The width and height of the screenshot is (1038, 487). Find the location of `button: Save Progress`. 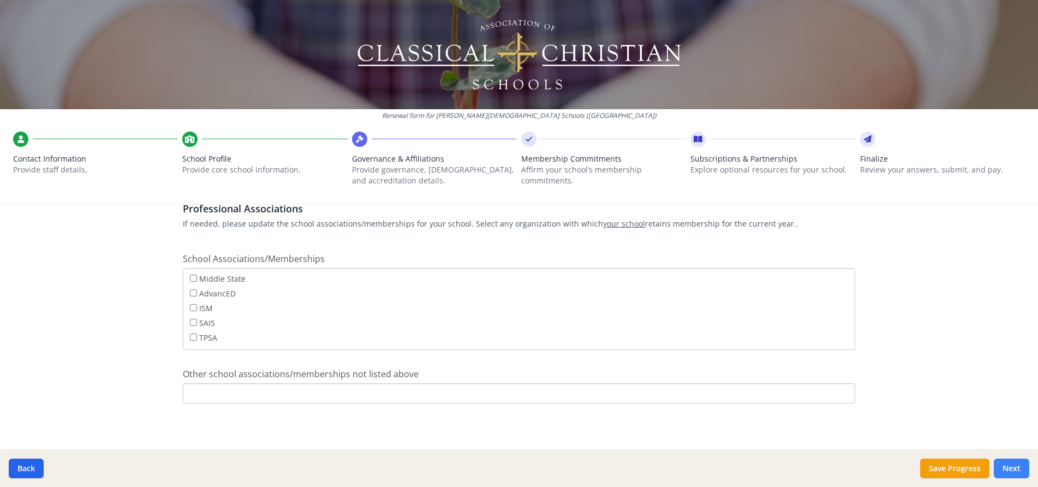

button: Save Progress is located at coordinates (954, 468).